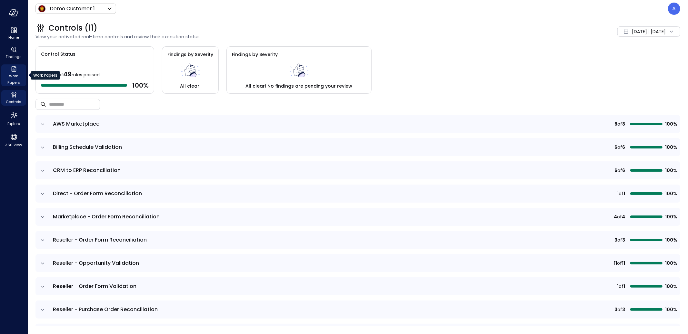 This screenshot has width=688, height=334. What do you see at coordinates (97, 193) in the screenshot?
I see `span: Direct - Order Form Reconciliation` at bounding box center [97, 193].